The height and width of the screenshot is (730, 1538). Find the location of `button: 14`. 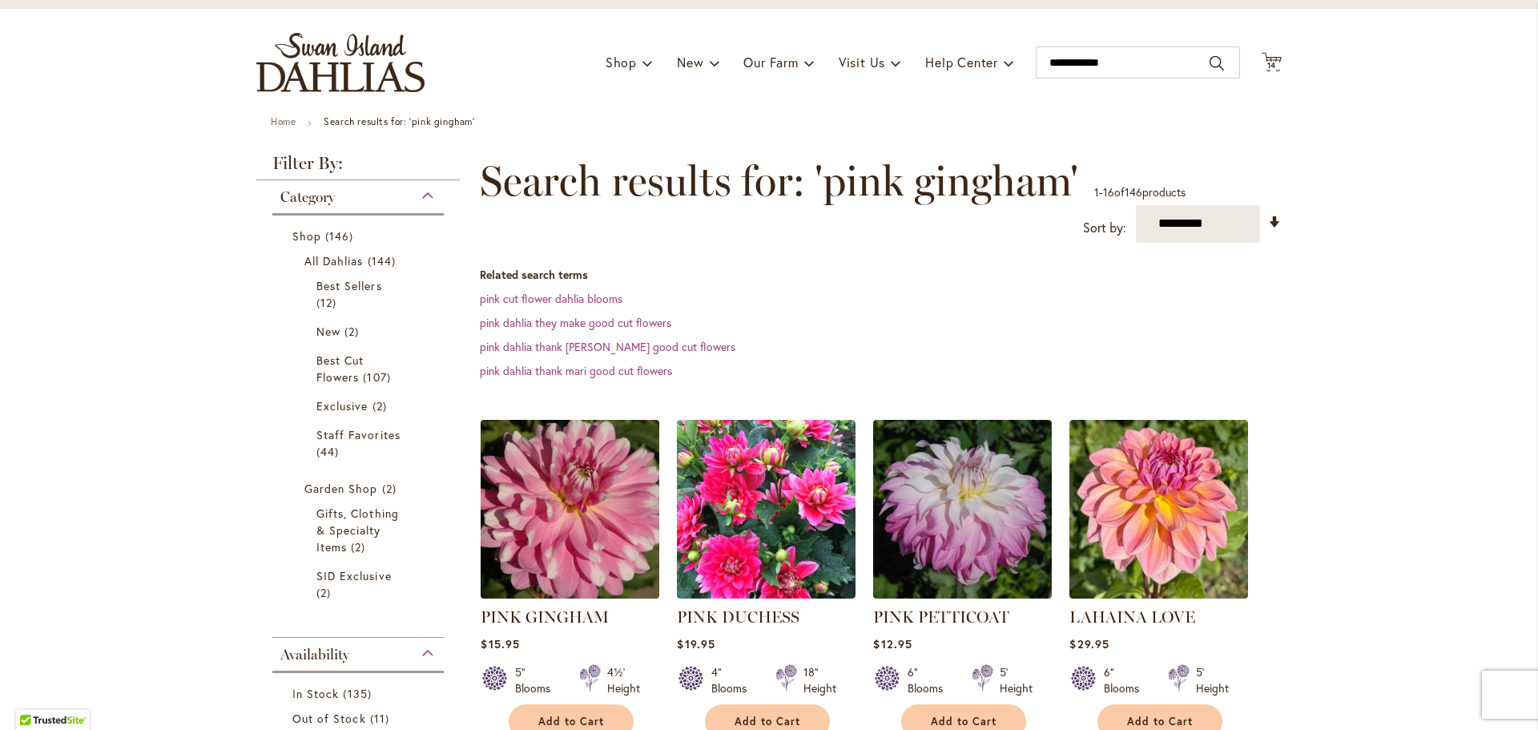

button: 14 is located at coordinates (1271, 62).